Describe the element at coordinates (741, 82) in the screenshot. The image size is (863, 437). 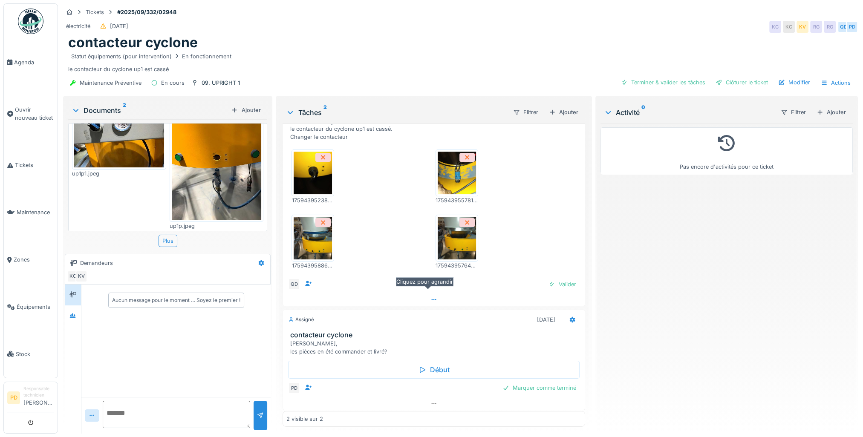
I see `div: Clôturer le ticket` at that location.